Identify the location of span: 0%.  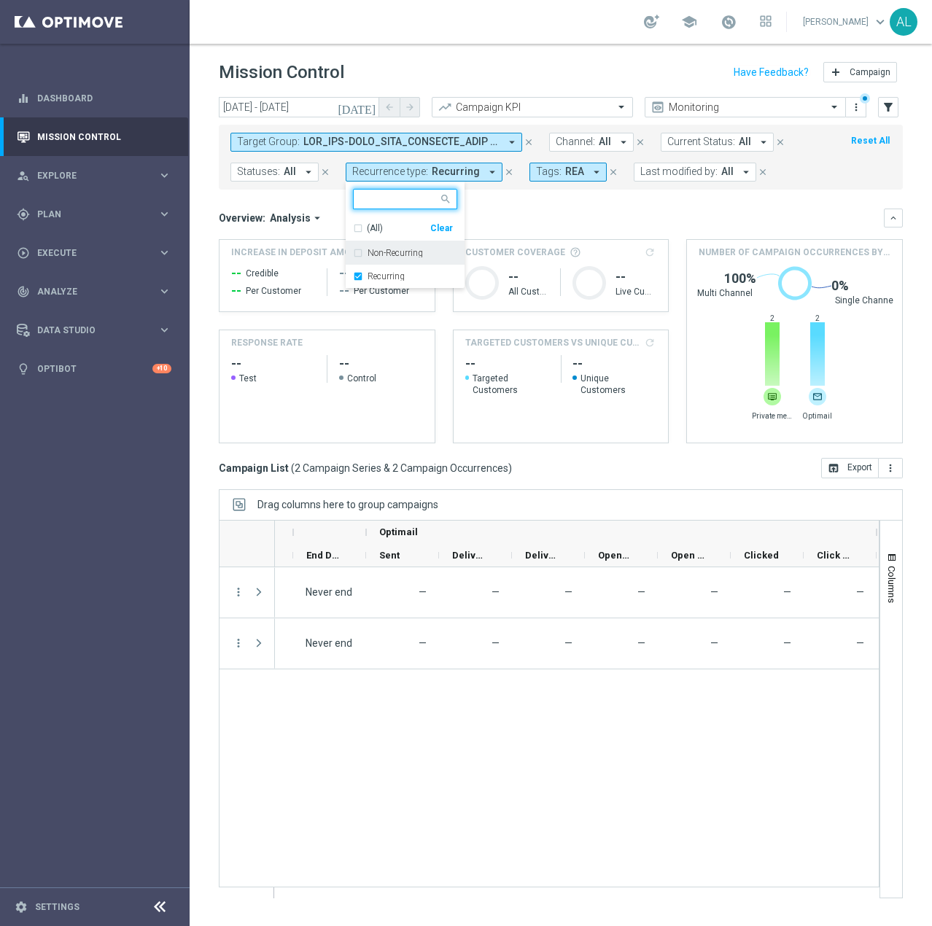
(840, 286).